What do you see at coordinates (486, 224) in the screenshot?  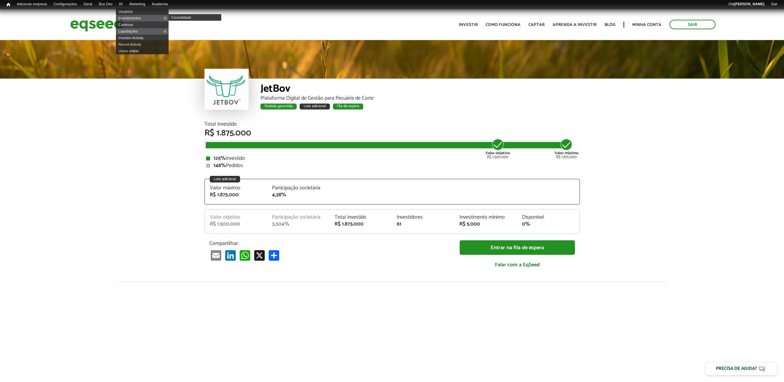 I see `div: R$ 5.000` at bounding box center [486, 224].